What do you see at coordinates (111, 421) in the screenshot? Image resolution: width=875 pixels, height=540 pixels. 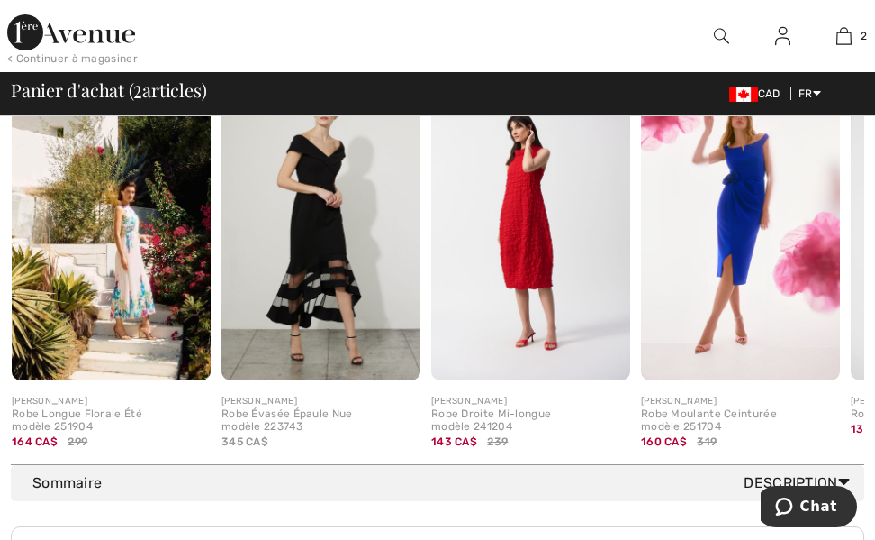 I see `div: Robe Longue Florale Été modèle 251904` at bounding box center [111, 421].